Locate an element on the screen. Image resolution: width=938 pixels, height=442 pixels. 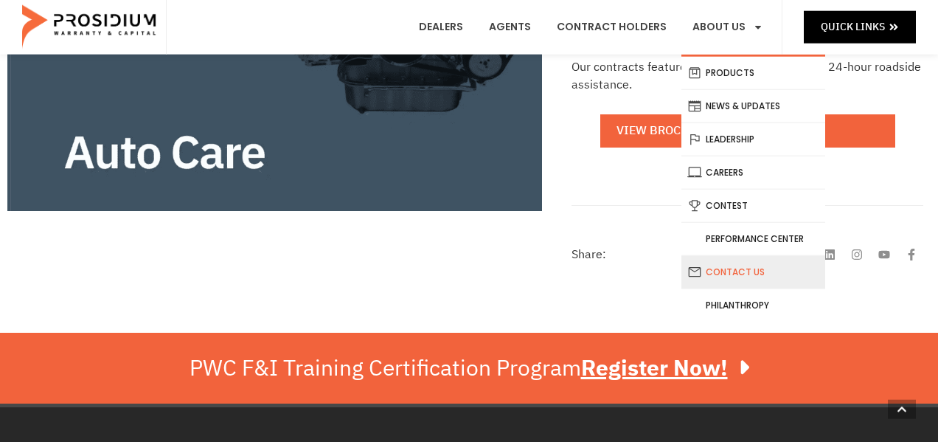
a: News & Updates is located at coordinates (753, 106).